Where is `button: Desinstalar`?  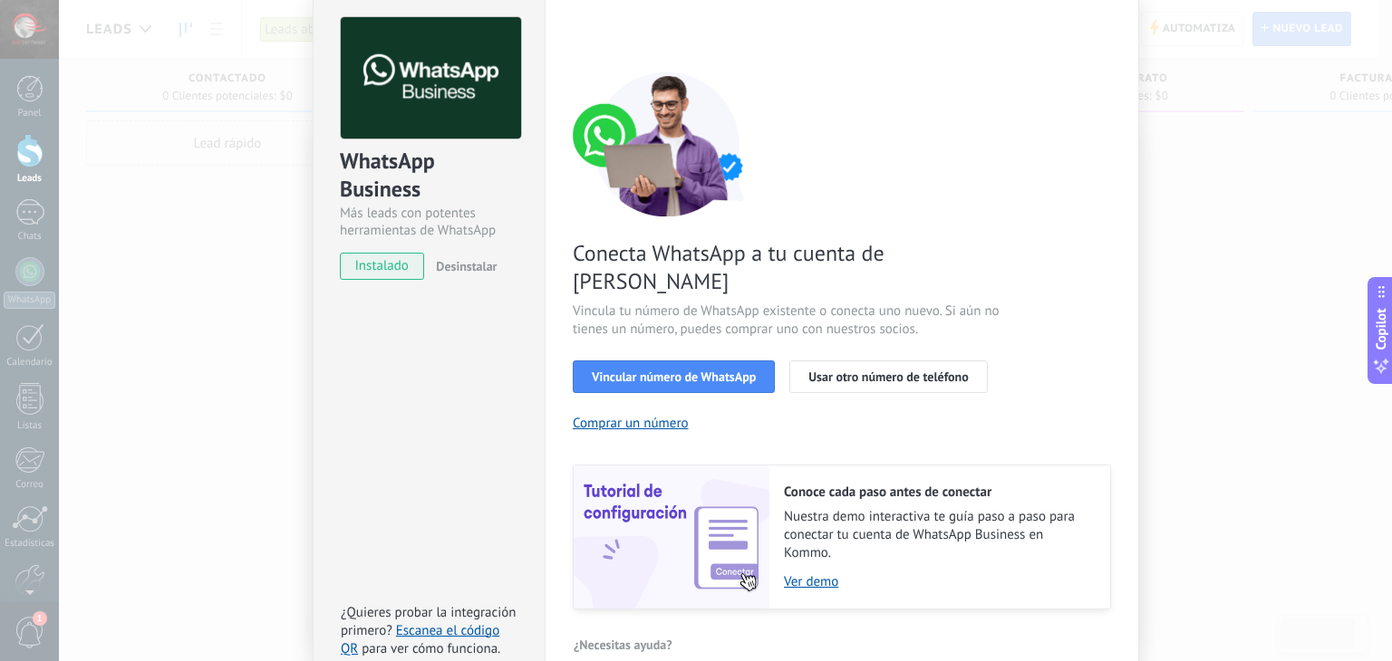
button: Desinstalar is located at coordinates (462, 266).